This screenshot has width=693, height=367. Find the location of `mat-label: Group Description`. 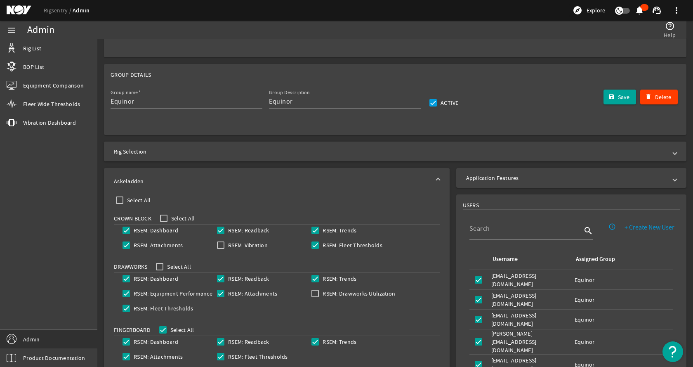

mat-label: Group Description is located at coordinates (289, 92).